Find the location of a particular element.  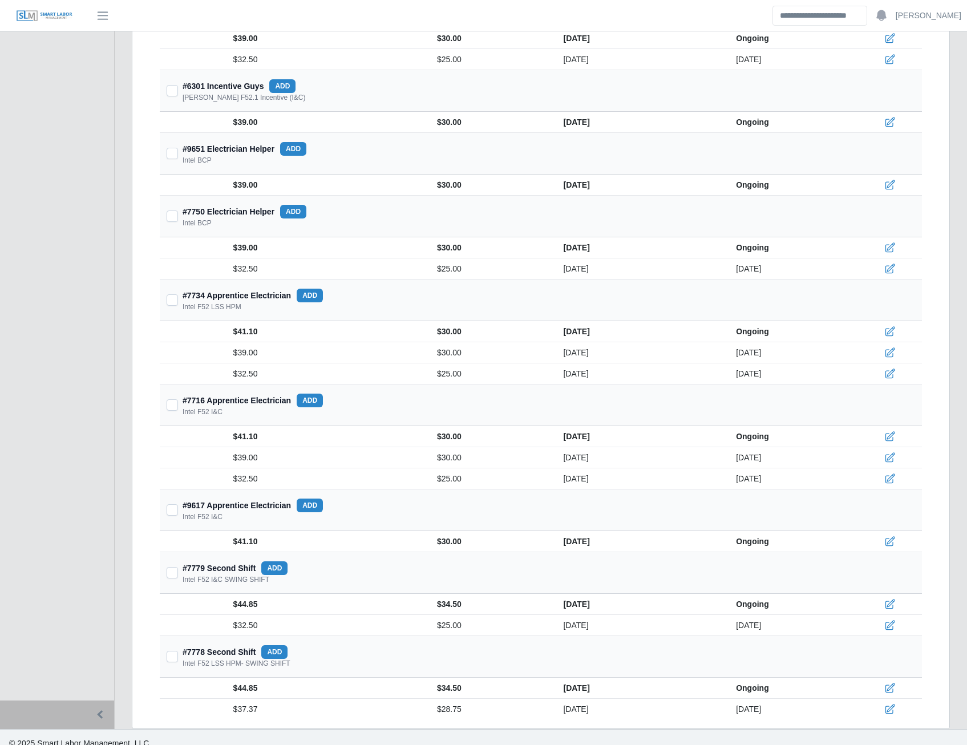

img: SLM Logo is located at coordinates (45, 16).